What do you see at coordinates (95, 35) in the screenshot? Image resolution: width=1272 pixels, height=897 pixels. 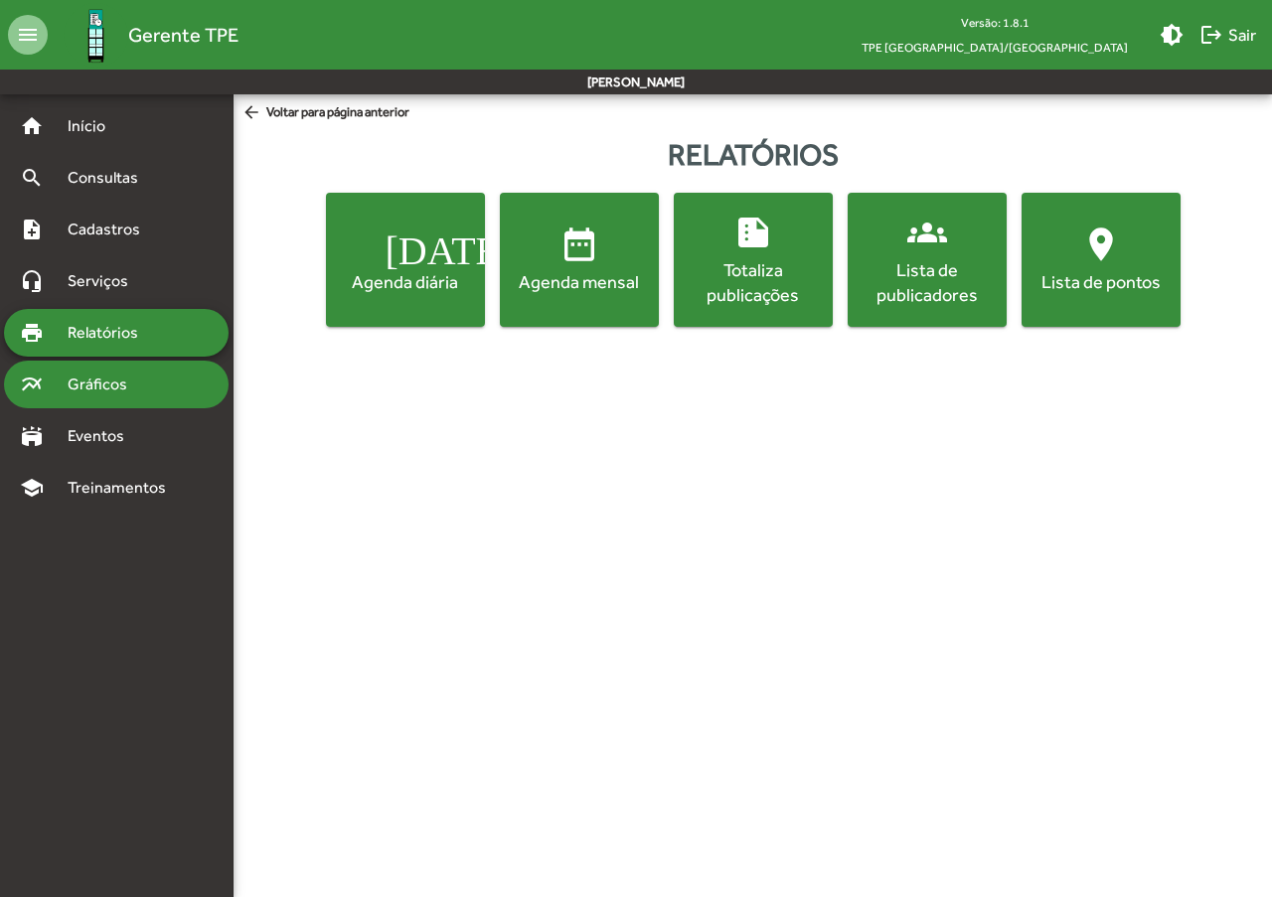 I see `img: Logo` at bounding box center [95, 35].